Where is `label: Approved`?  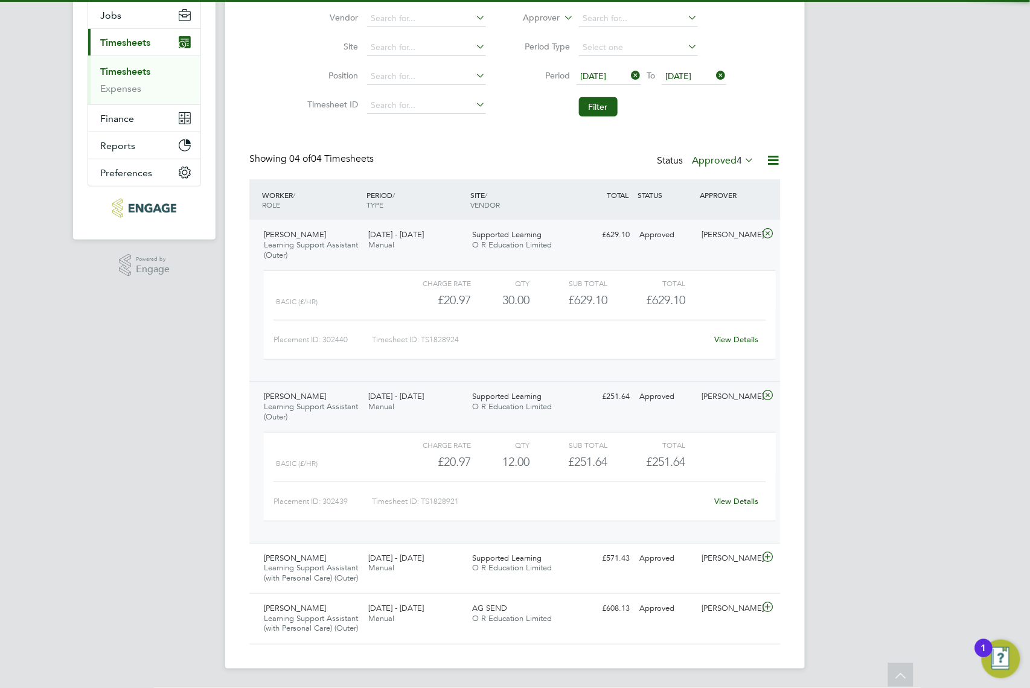 label: Approved is located at coordinates (722, 161).